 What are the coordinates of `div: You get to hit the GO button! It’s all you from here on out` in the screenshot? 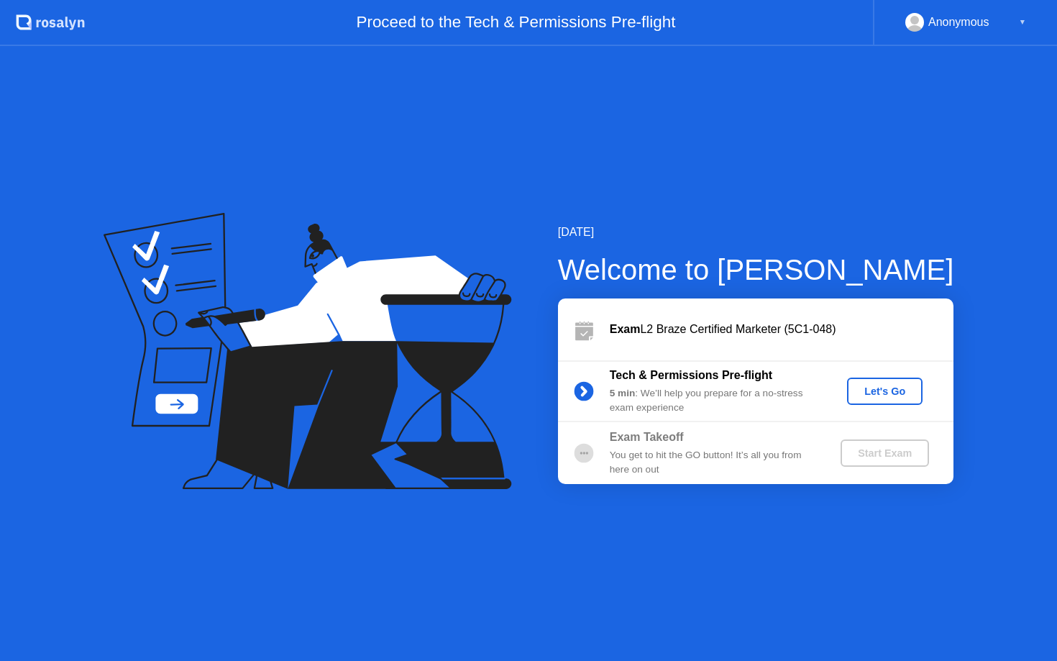 It's located at (713, 462).